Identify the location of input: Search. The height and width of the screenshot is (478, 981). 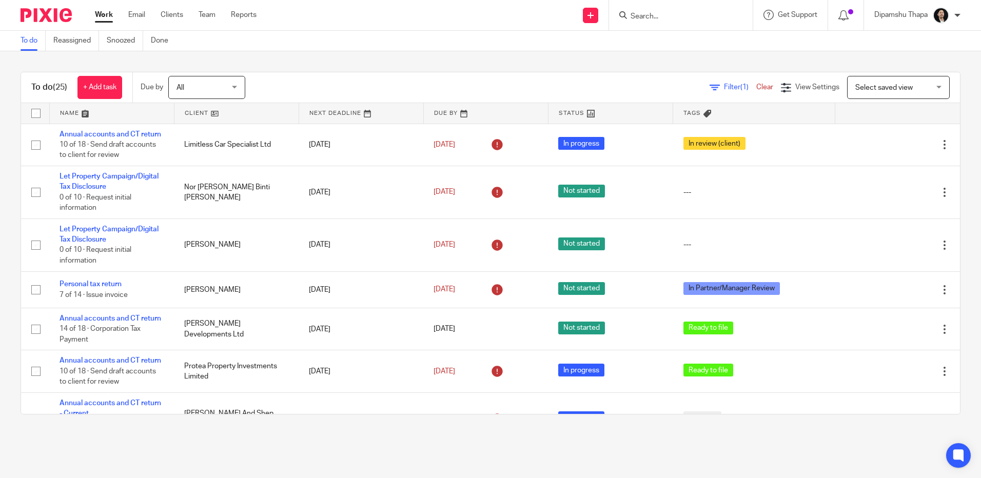
(676, 17).